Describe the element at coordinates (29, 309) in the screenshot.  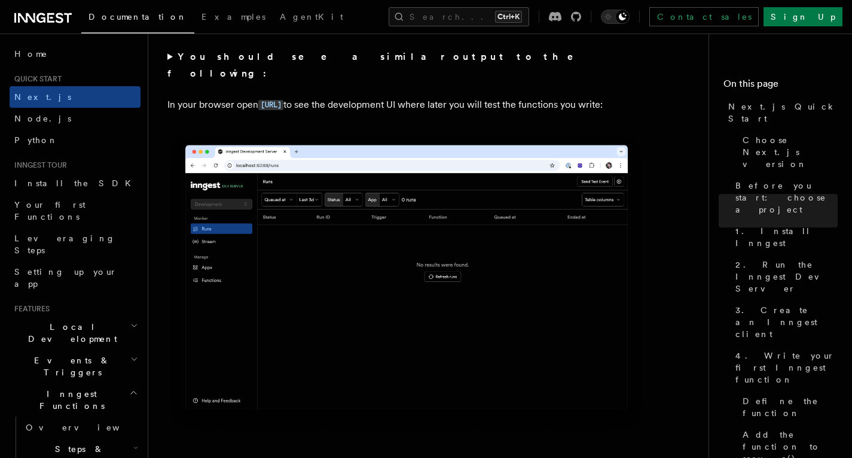
I see `span: Features` at that location.